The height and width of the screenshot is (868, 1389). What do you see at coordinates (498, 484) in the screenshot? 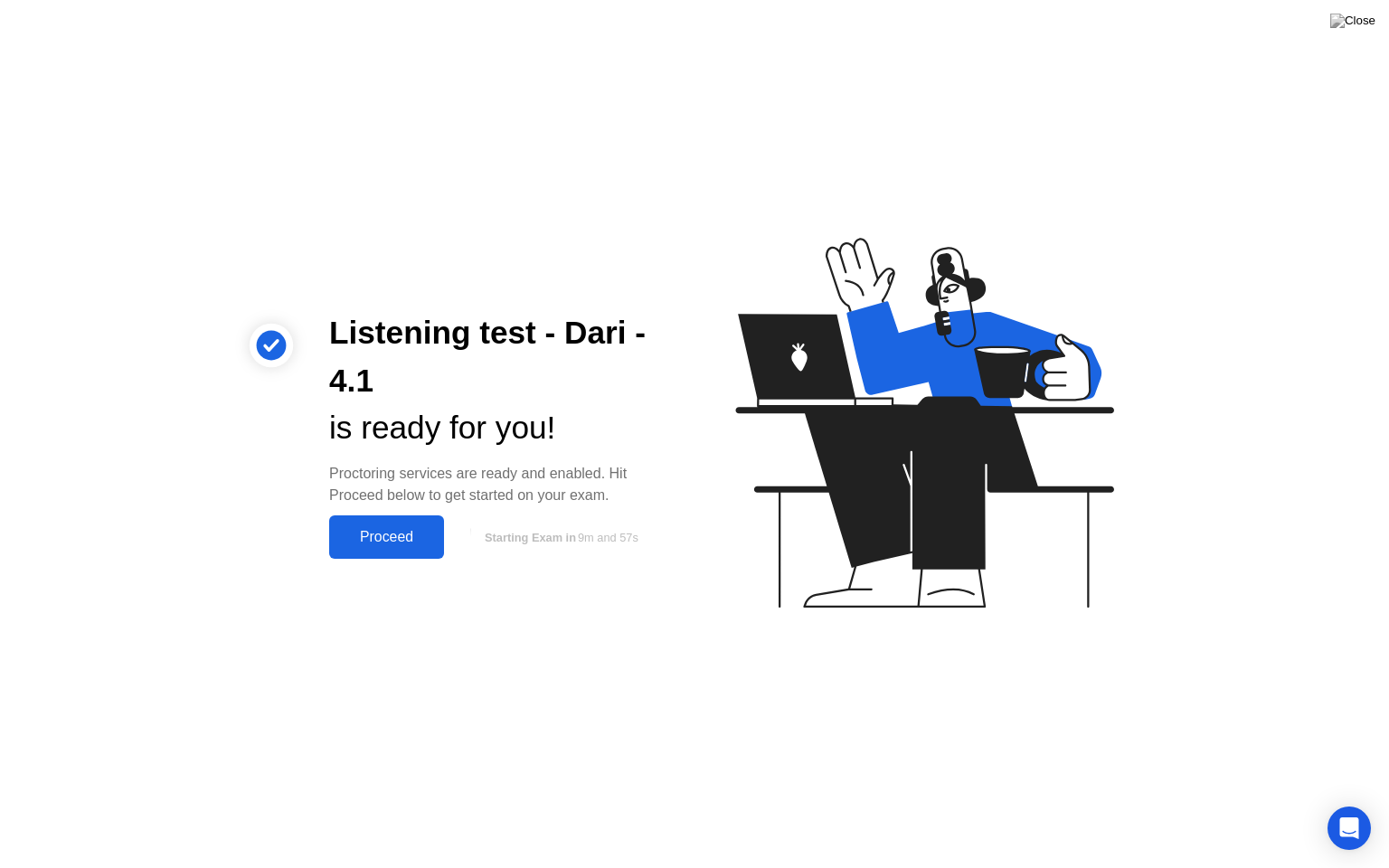
I see `div: Proctoring services are ready and enabled. Hit Proceed below to get started on your exam.` at bounding box center [498, 484].